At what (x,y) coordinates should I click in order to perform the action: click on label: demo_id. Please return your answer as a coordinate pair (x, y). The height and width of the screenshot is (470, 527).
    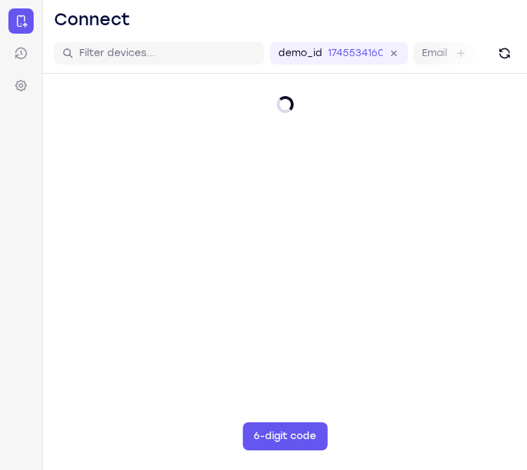
    Looking at the image, I should click on (300, 53).